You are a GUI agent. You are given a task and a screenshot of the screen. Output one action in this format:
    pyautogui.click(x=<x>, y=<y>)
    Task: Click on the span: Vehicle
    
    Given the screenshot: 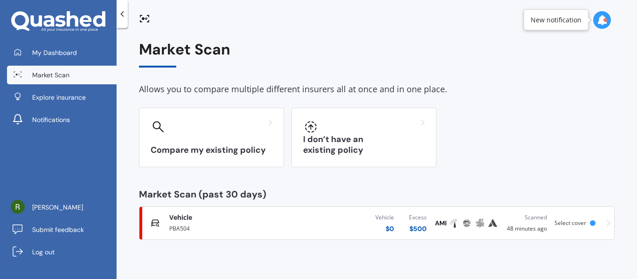 What is the action you would take?
    pyautogui.click(x=180, y=218)
    